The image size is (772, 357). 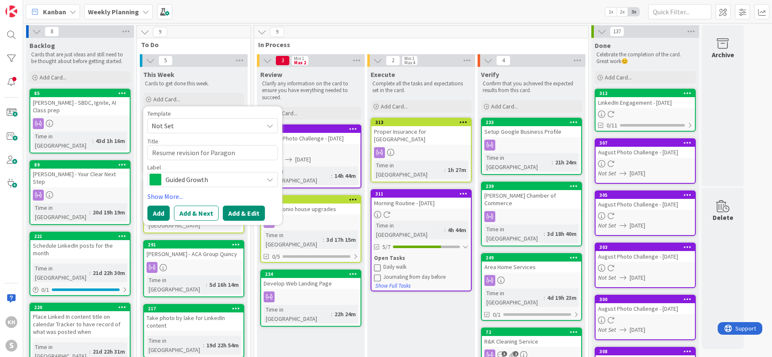 What do you see at coordinates (109, 352) in the screenshot?
I see `div: 21d 22h 31m` at bounding box center [109, 352].